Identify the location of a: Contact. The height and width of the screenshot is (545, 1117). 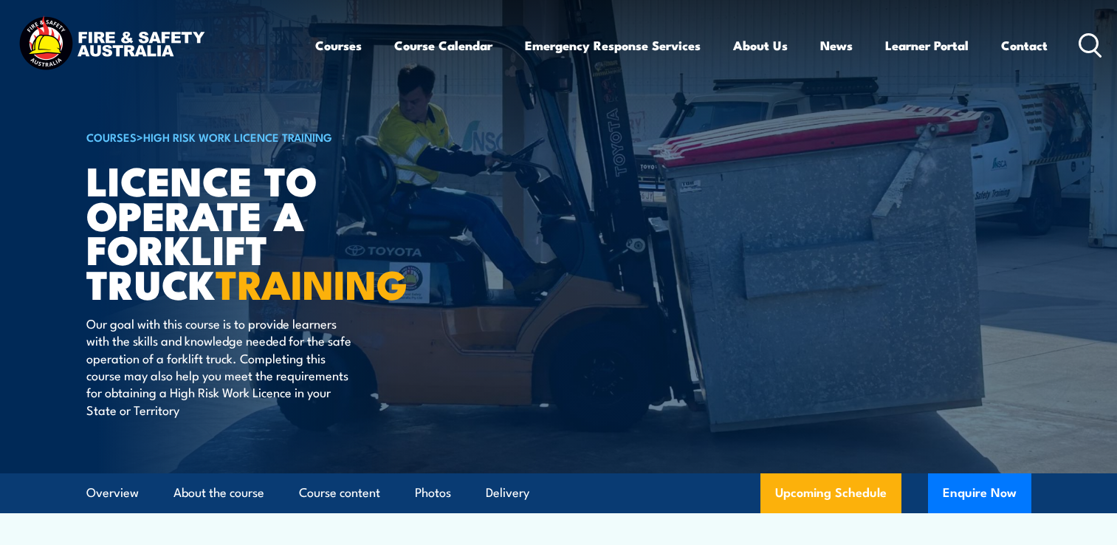
(1024, 45).